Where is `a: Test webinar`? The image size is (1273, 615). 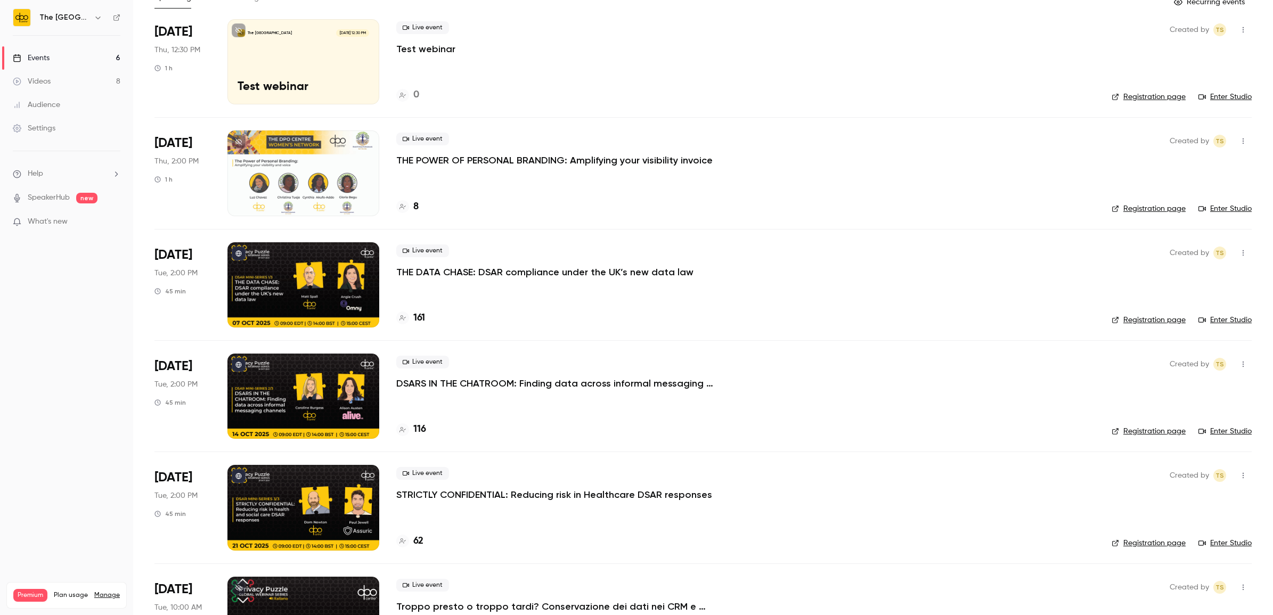
a: Test webinar is located at coordinates (425, 49).